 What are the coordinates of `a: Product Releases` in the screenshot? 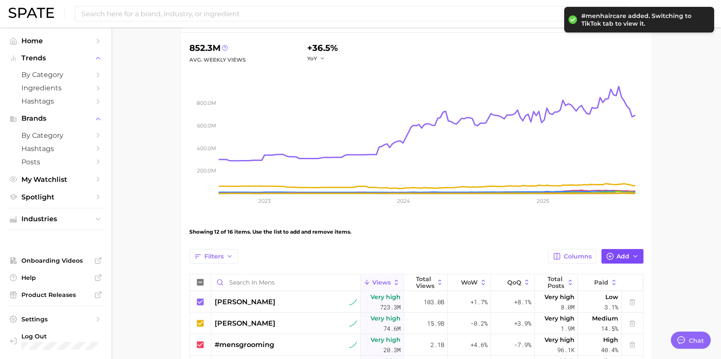 It's located at (56, 295).